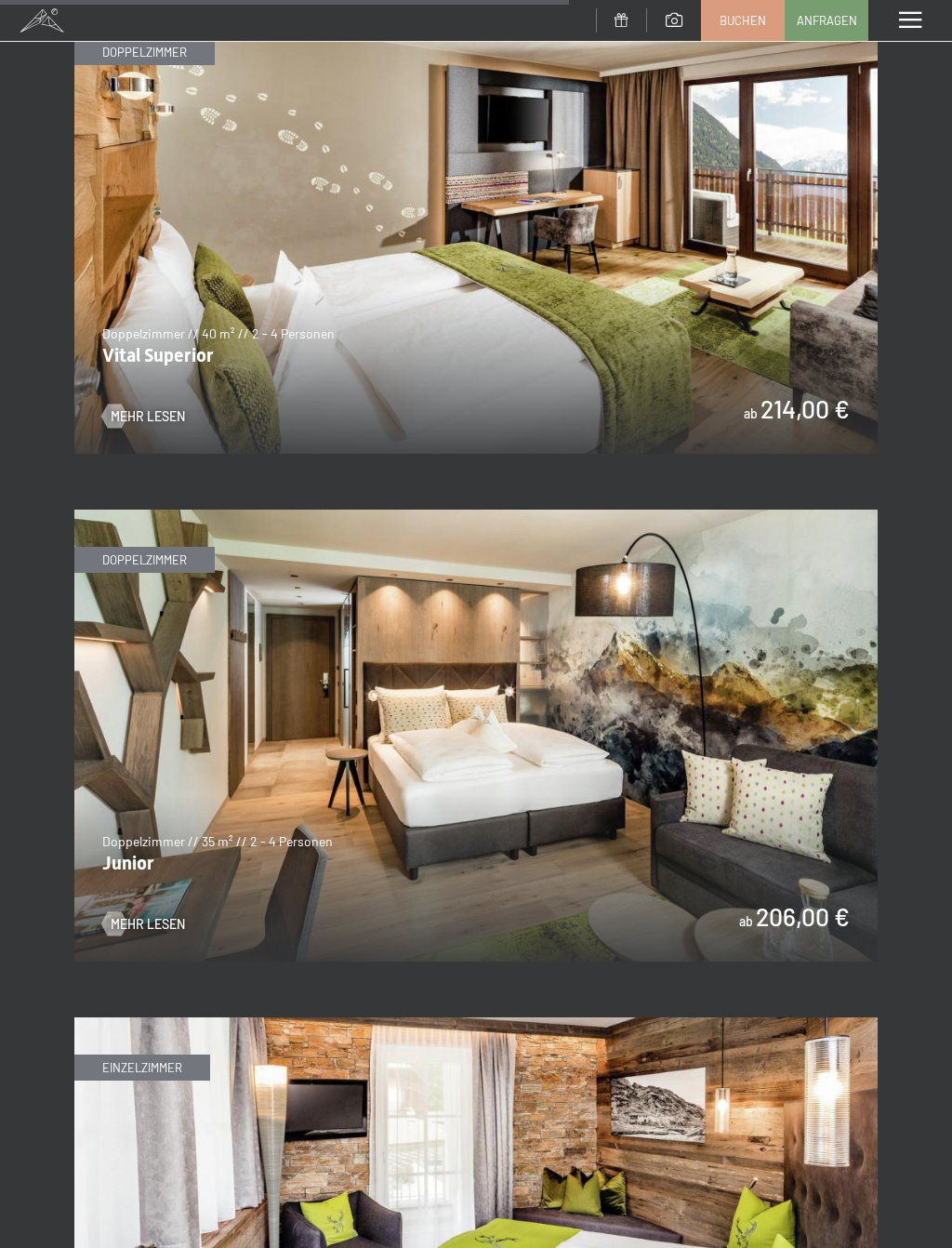 The image size is (952, 1248). I want to click on img: Vital Superior, so click(476, 228).